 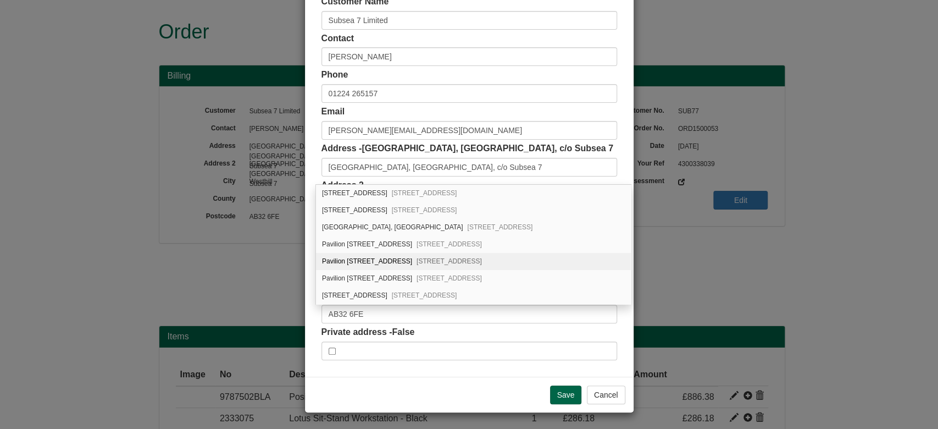 I want to click on div: Pavilion 2, Aspect 32, Prospect Road, so click(x=473, y=244).